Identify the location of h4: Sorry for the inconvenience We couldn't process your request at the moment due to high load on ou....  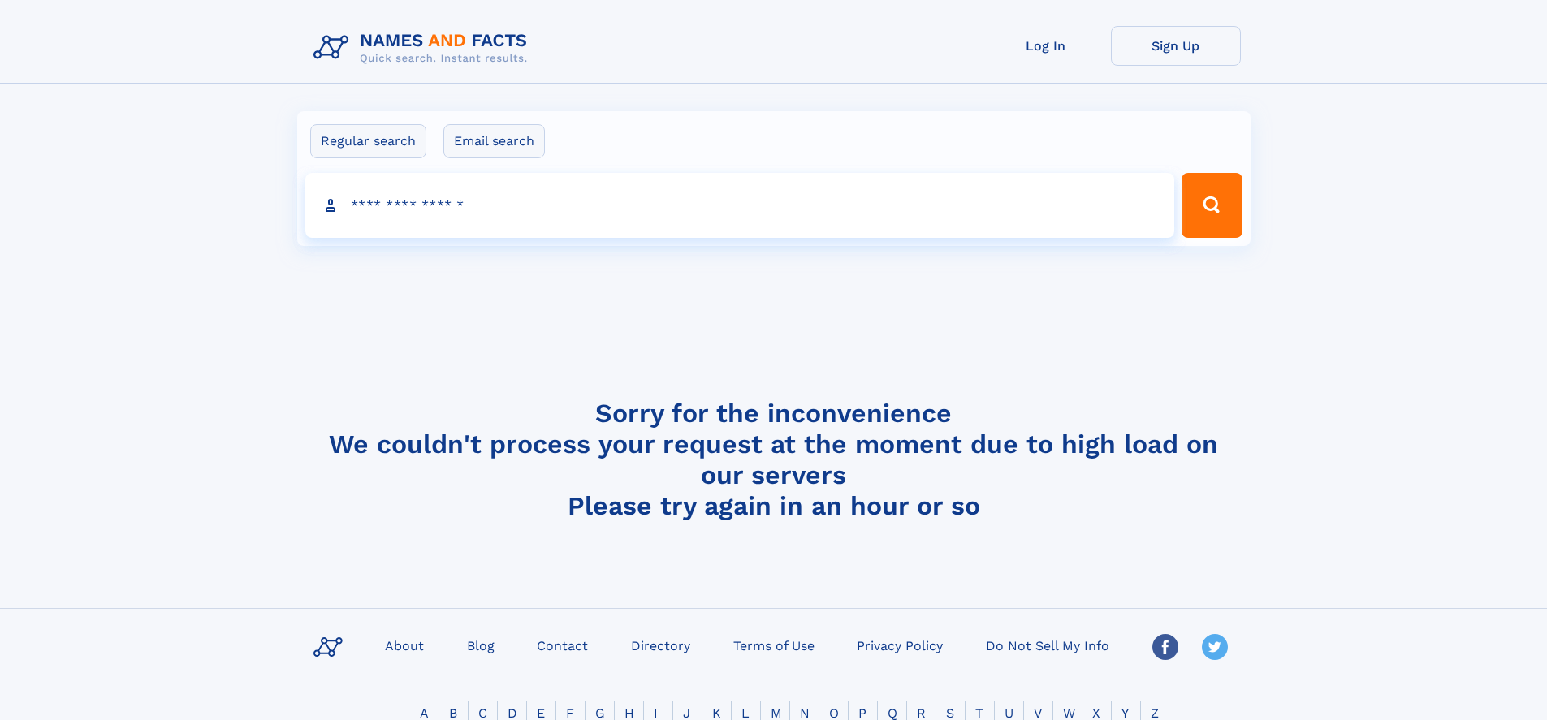
(774, 460).